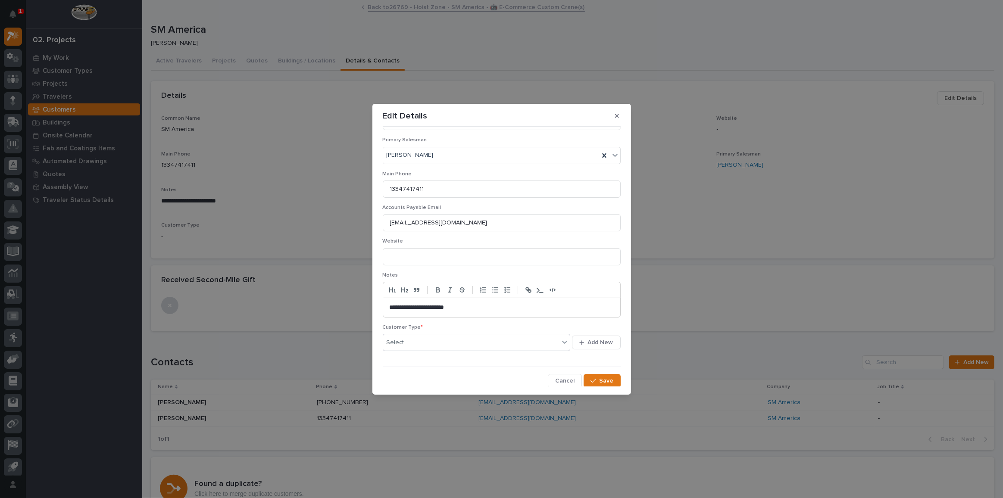 Image resolution: width=1003 pixels, height=498 pixels. Describe the element at coordinates (602, 381) in the screenshot. I see `button: Save` at that location.